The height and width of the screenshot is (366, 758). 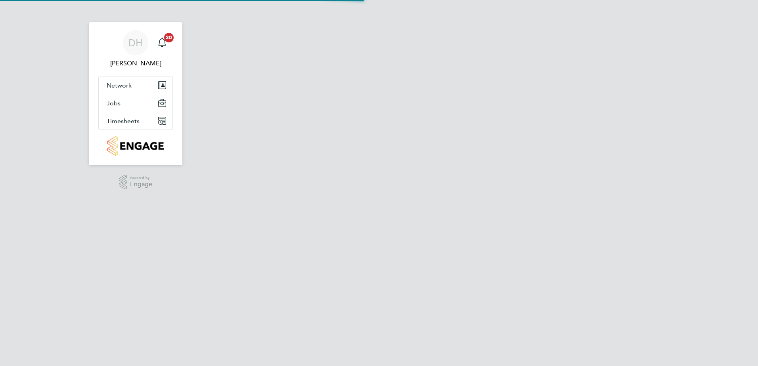 I want to click on a: Go to home page, so click(x=136, y=146).